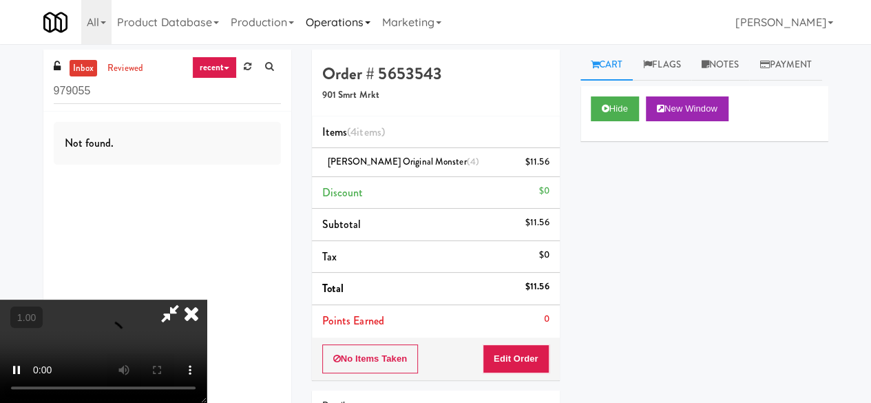  I want to click on span: Tax, so click(329, 256).